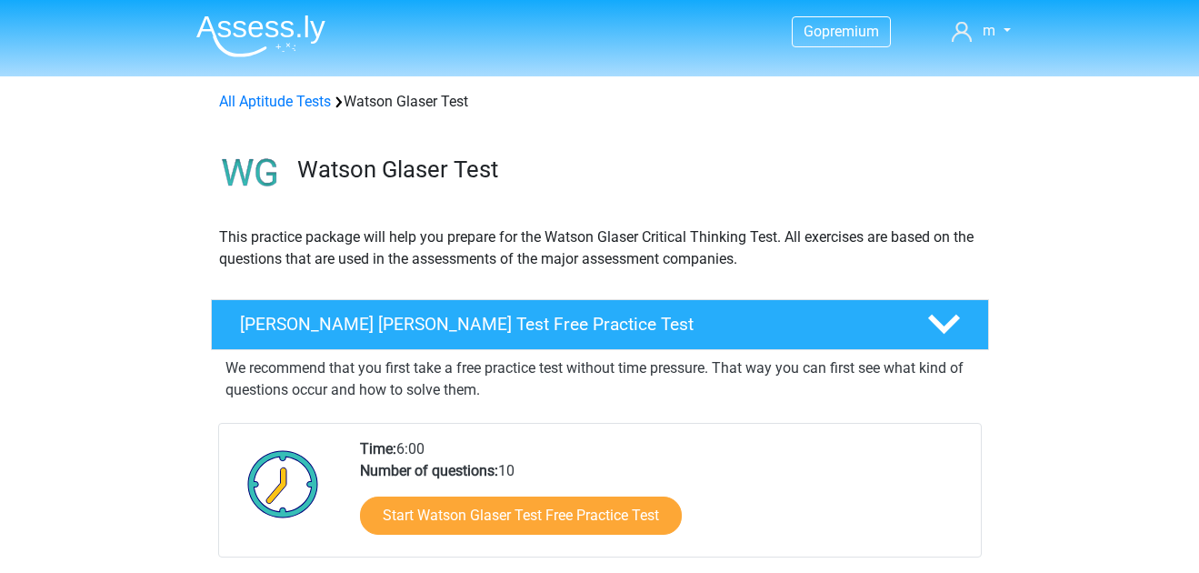  Describe the element at coordinates (981, 31) in the screenshot. I see `a: m` at that location.